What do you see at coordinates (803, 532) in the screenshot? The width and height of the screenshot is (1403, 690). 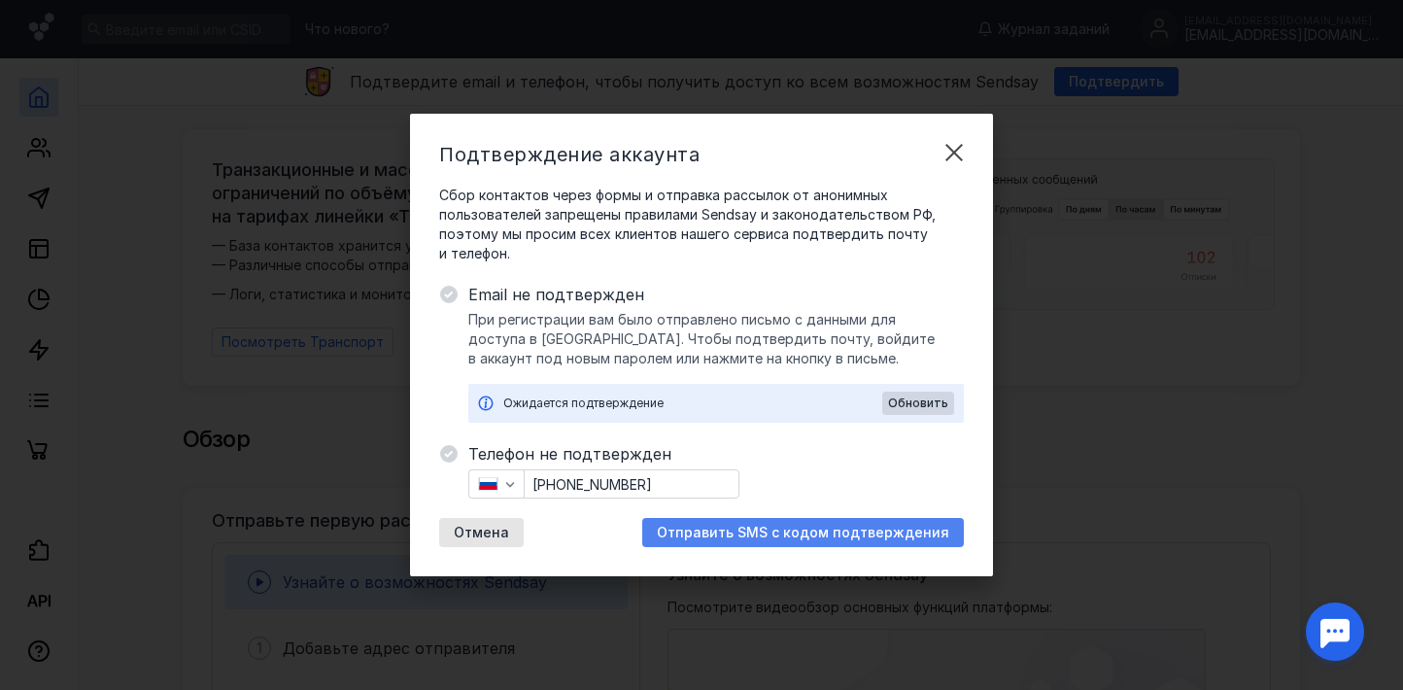 I see `button: Отправить SMS с кодом подтверждения` at bounding box center [803, 532].